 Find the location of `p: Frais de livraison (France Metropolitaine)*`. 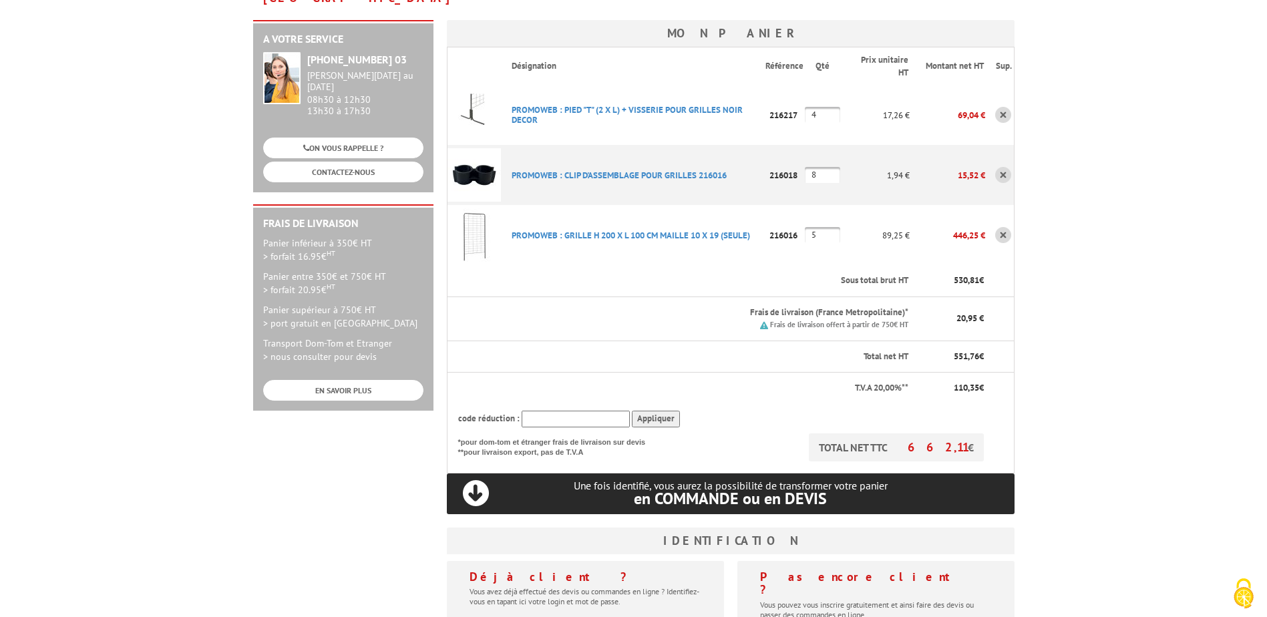

p: Frais de livraison (France Metropolitaine)* is located at coordinates (710, 312).